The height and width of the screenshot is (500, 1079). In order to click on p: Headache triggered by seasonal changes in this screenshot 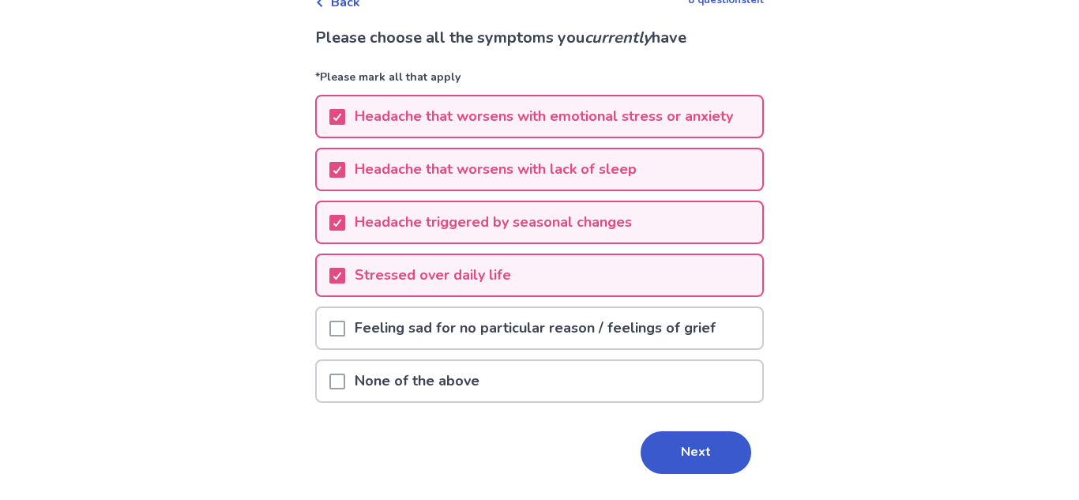, I will do `click(493, 222)`.